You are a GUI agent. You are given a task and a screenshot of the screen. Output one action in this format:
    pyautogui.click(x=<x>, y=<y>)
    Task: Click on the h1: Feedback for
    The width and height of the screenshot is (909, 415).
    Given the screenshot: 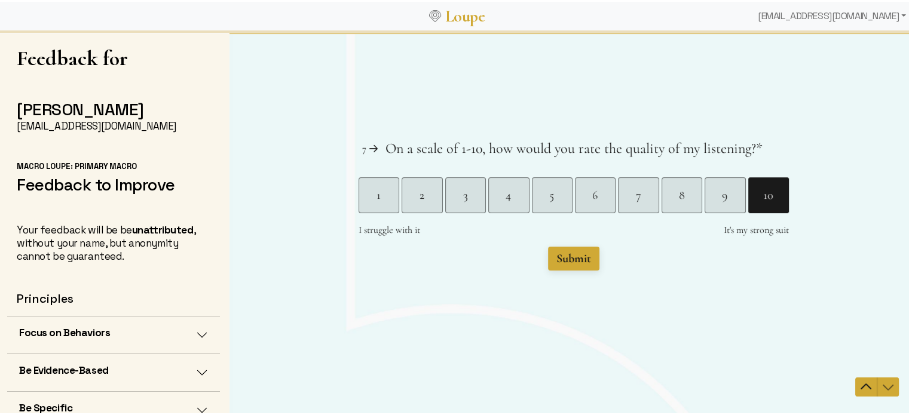 What is the action you would take?
    pyautogui.click(x=114, y=56)
    